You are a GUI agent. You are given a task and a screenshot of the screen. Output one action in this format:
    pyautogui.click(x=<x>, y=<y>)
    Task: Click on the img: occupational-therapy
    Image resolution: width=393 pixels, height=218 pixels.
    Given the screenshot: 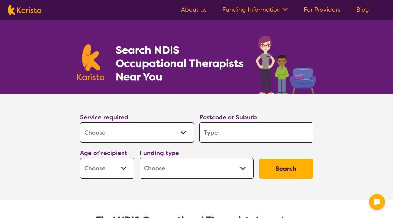 What is the action you would take?
    pyautogui.click(x=285, y=64)
    